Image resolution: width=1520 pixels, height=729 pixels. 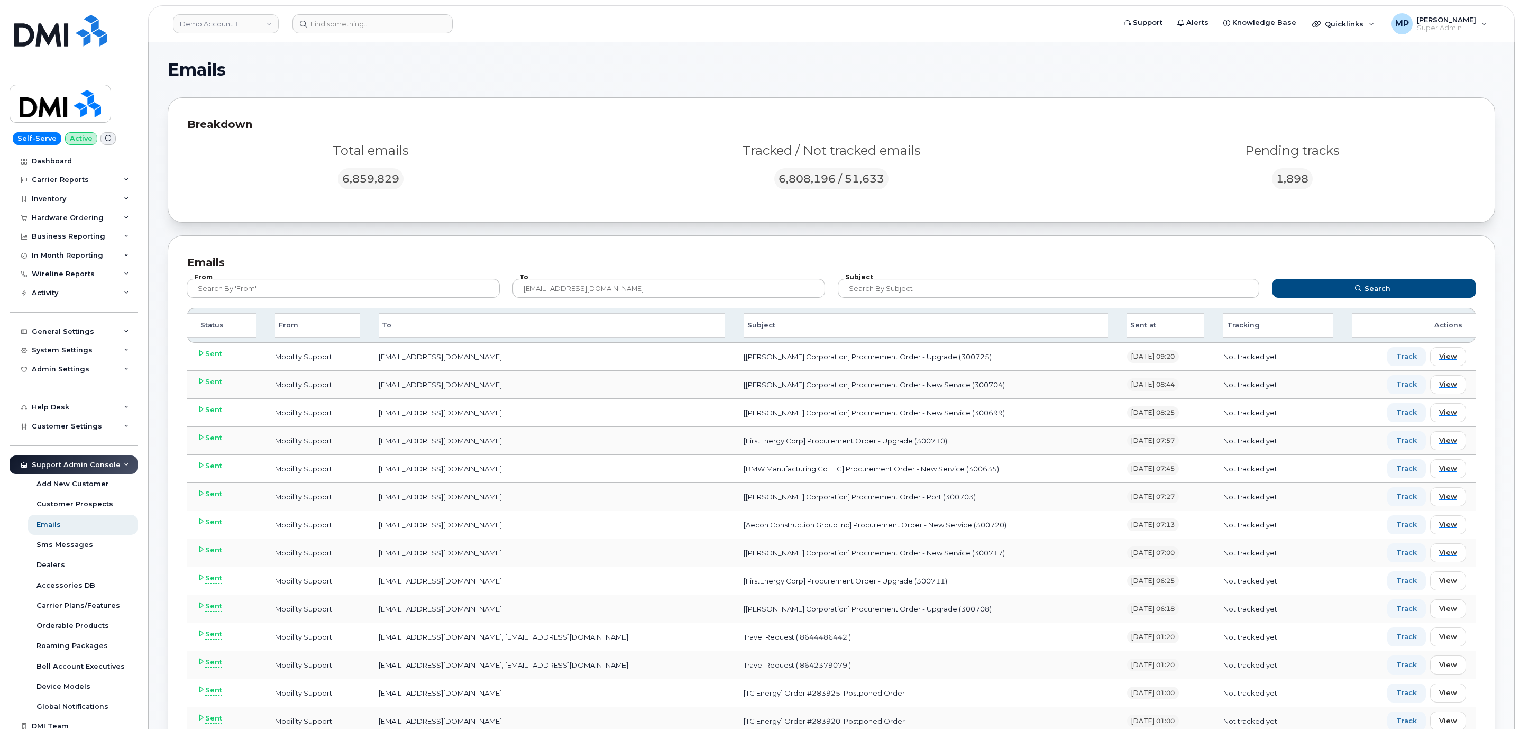 What do you see at coordinates (551, 325) in the screenshot?
I see `div: To` at bounding box center [551, 325].